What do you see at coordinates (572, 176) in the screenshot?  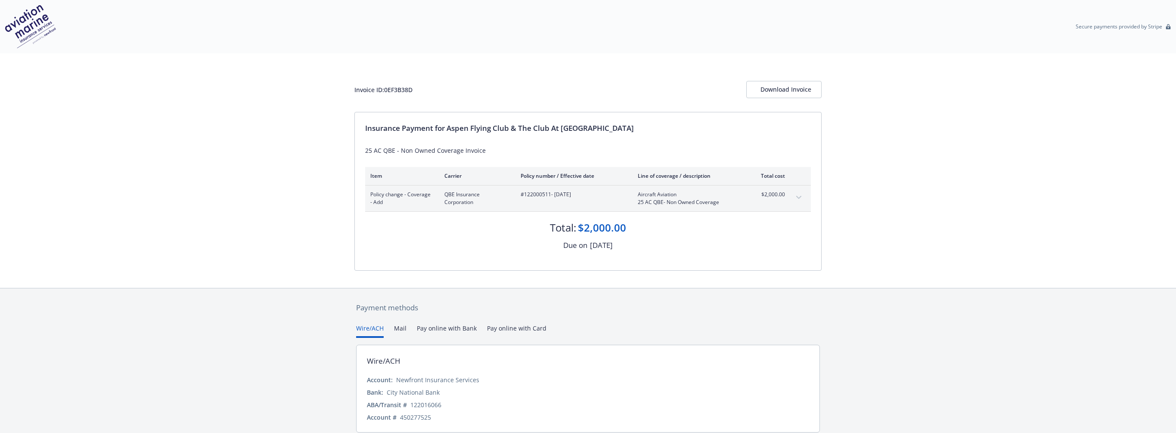 I see `div: Policy number / Effective date` at bounding box center [572, 176].